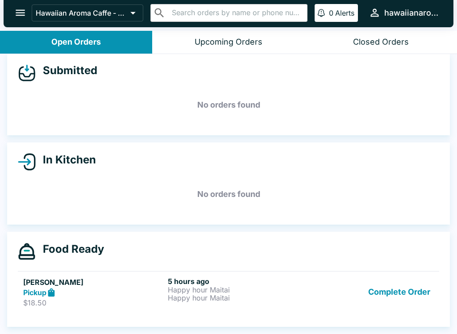 The width and height of the screenshot is (457, 334). Describe the element at coordinates (70, 249) in the screenshot. I see `h4: Food Ready` at that location.